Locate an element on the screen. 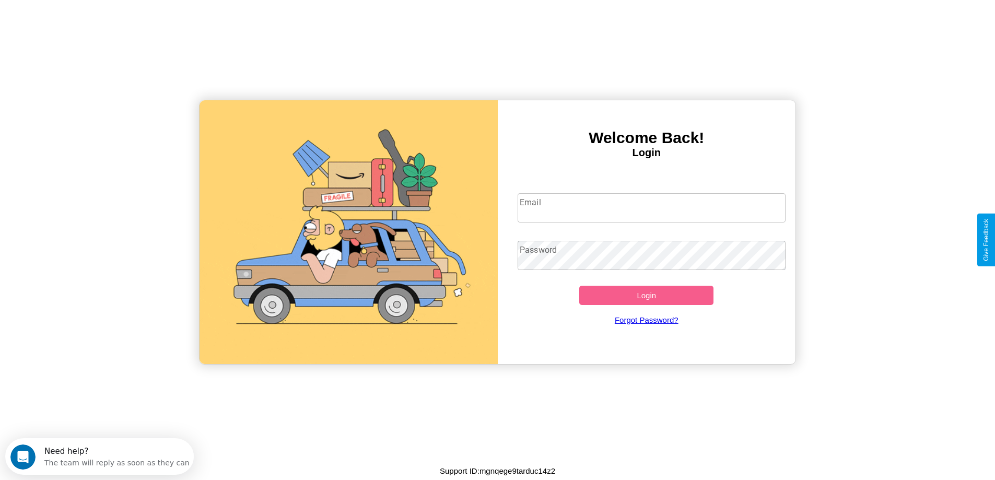 Image resolution: width=995 pixels, height=480 pixels. p: Support ID: mgnqege9tarduc14z2 is located at coordinates (497, 471).